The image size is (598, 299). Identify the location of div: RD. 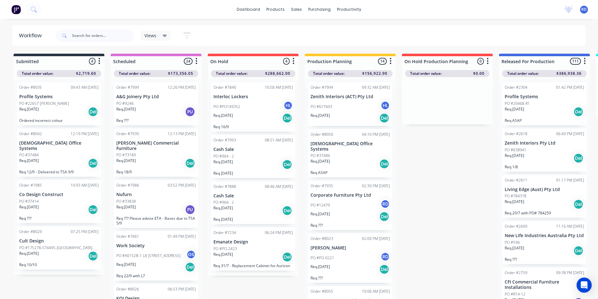
(385, 204).